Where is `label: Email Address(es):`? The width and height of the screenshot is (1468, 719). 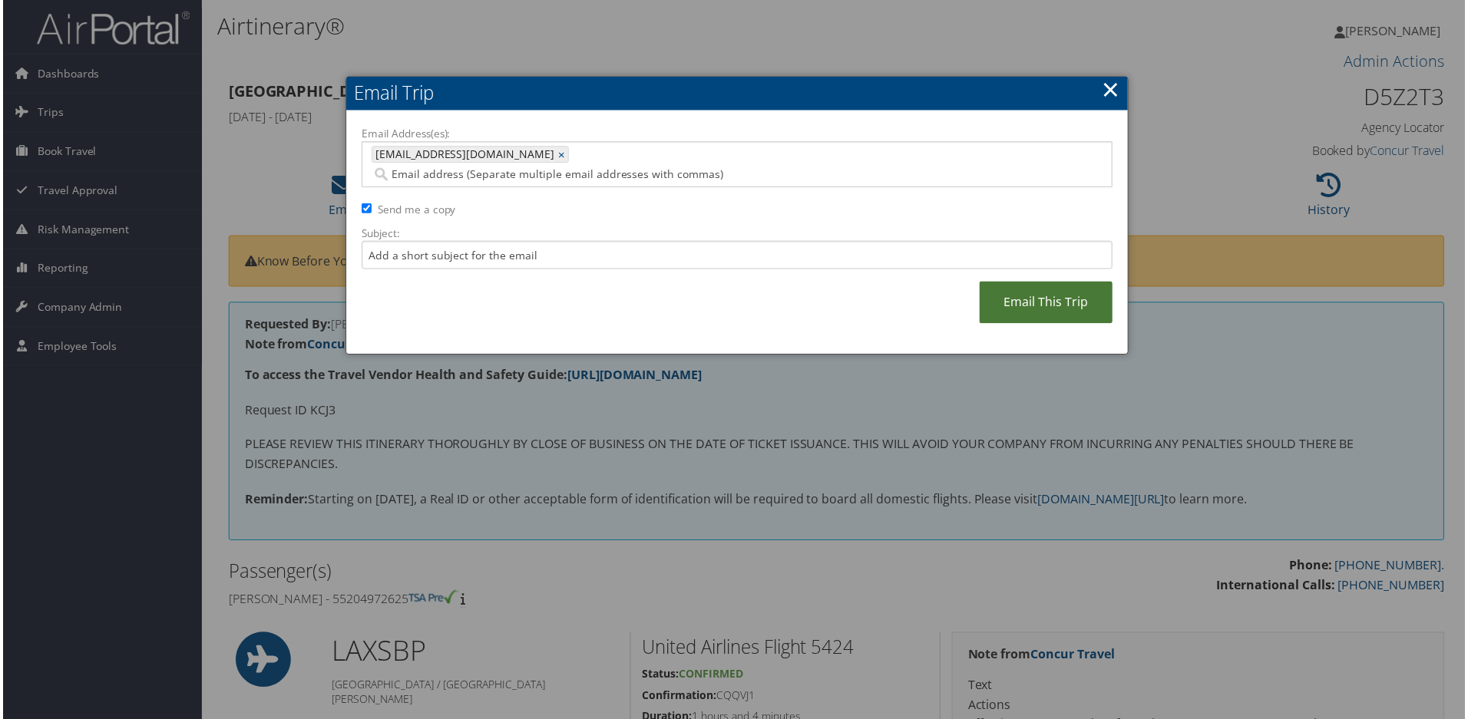 label: Email Address(es): is located at coordinates (737, 134).